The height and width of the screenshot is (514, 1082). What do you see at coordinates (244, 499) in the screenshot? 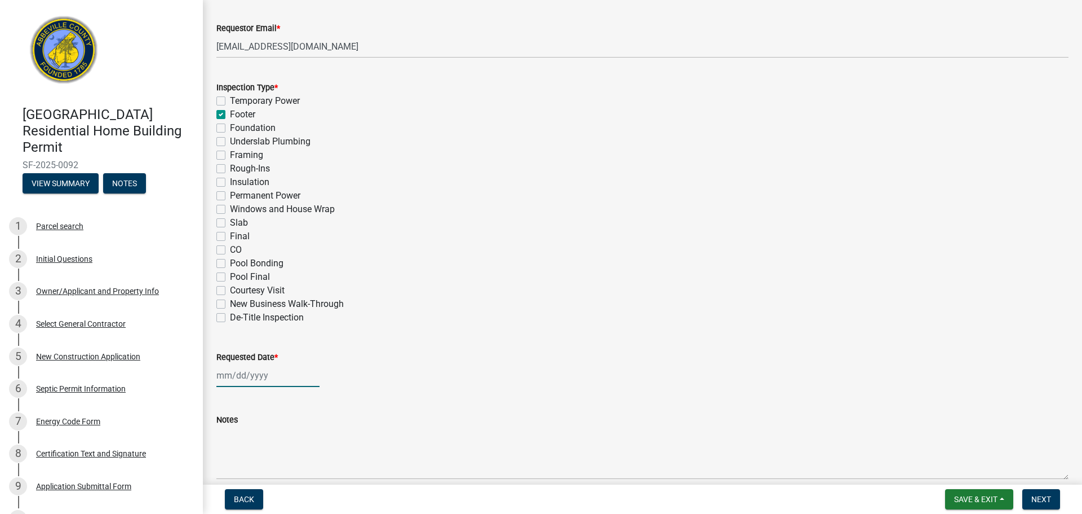
I see `span: Back` at bounding box center [244, 499].